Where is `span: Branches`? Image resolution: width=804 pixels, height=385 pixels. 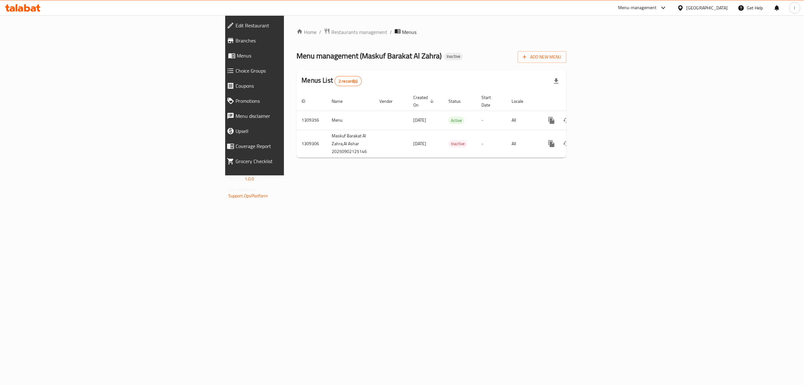
span: Branches is located at coordinates (295, 41).